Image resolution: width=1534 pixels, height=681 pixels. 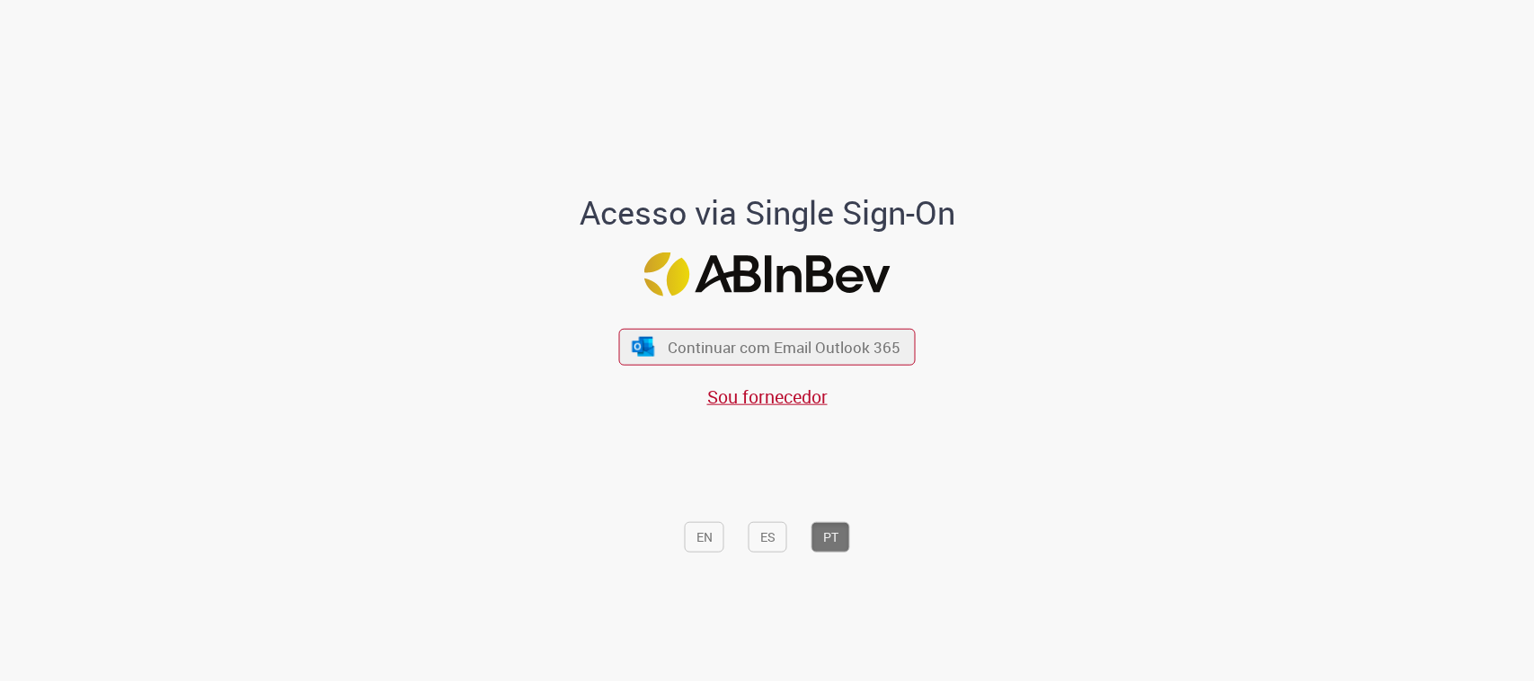 I want to click on button: PT, so click(x=830, y=537).